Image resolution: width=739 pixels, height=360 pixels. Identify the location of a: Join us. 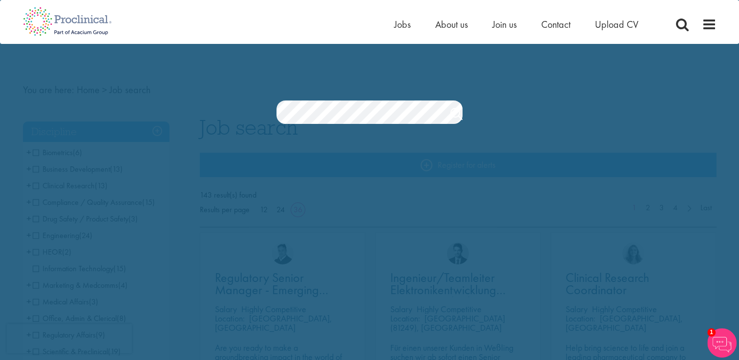
(505, 24).